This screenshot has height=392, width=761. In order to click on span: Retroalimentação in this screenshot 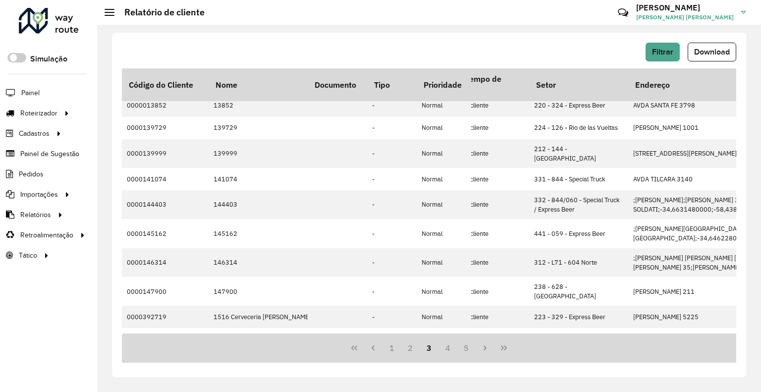, I will do `click(47, 235)`.